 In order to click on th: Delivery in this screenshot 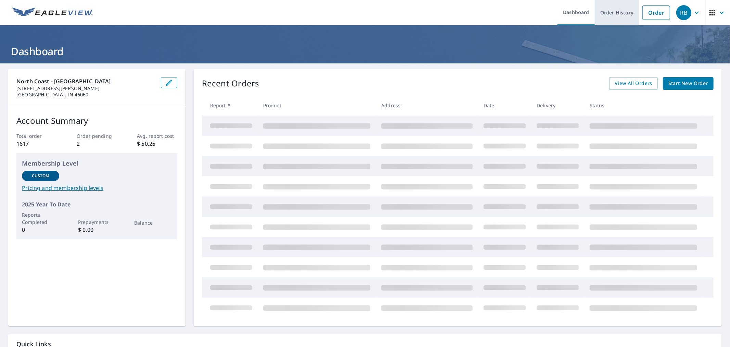, I will do `click(558, 105)`.